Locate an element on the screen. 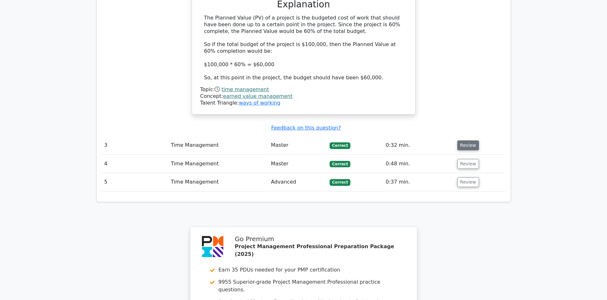  td: 0:48 min. is located at coordinates (419, 164).